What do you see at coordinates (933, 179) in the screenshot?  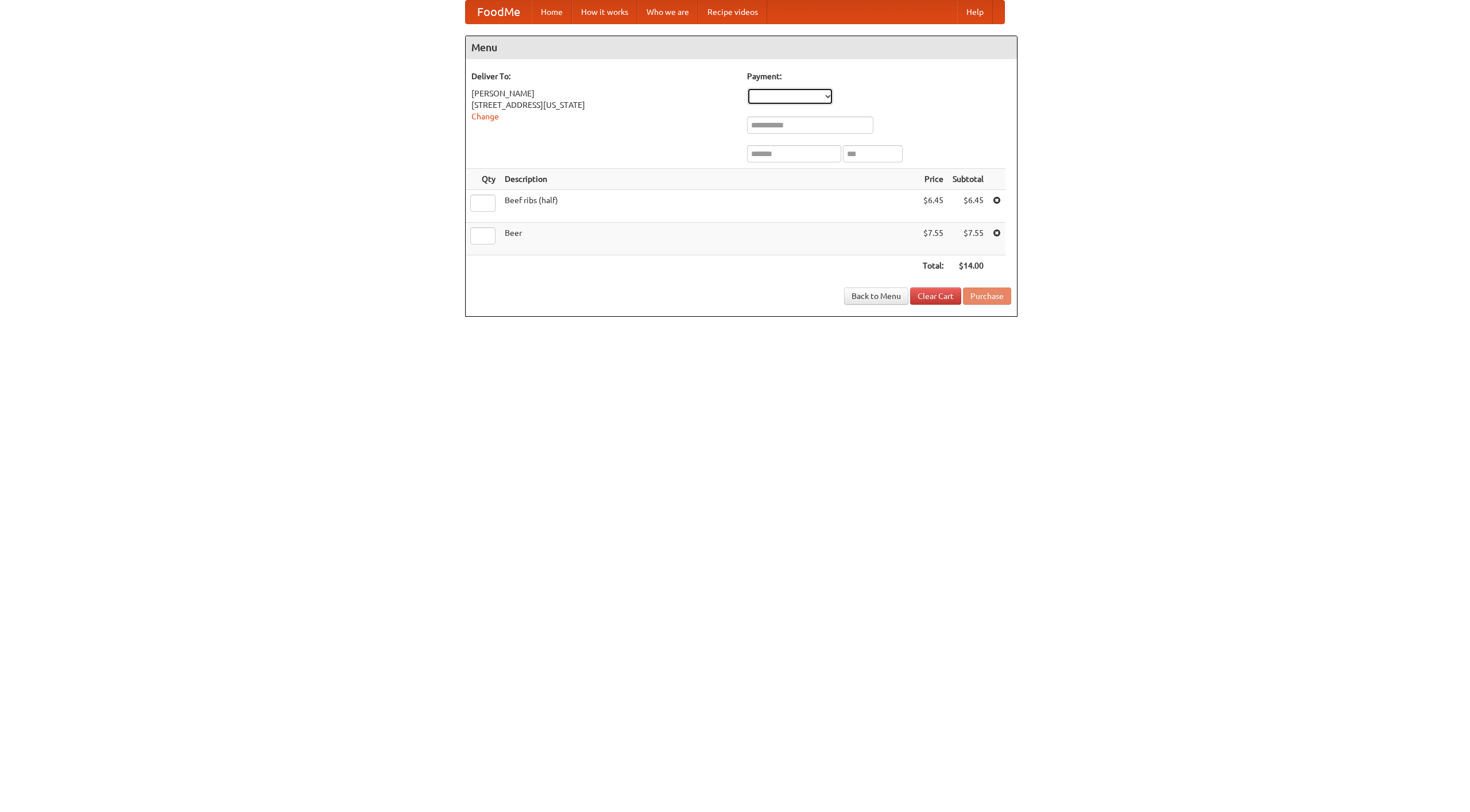 I see `th: Price` at bounding box center [933, 179].